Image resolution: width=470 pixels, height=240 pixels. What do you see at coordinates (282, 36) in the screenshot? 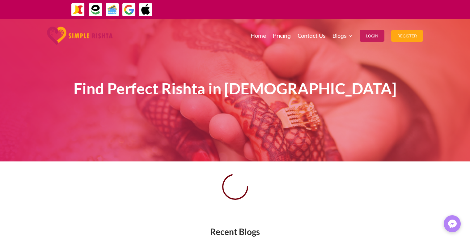
I see `a: Pricing` at bounding box center [282, 36].